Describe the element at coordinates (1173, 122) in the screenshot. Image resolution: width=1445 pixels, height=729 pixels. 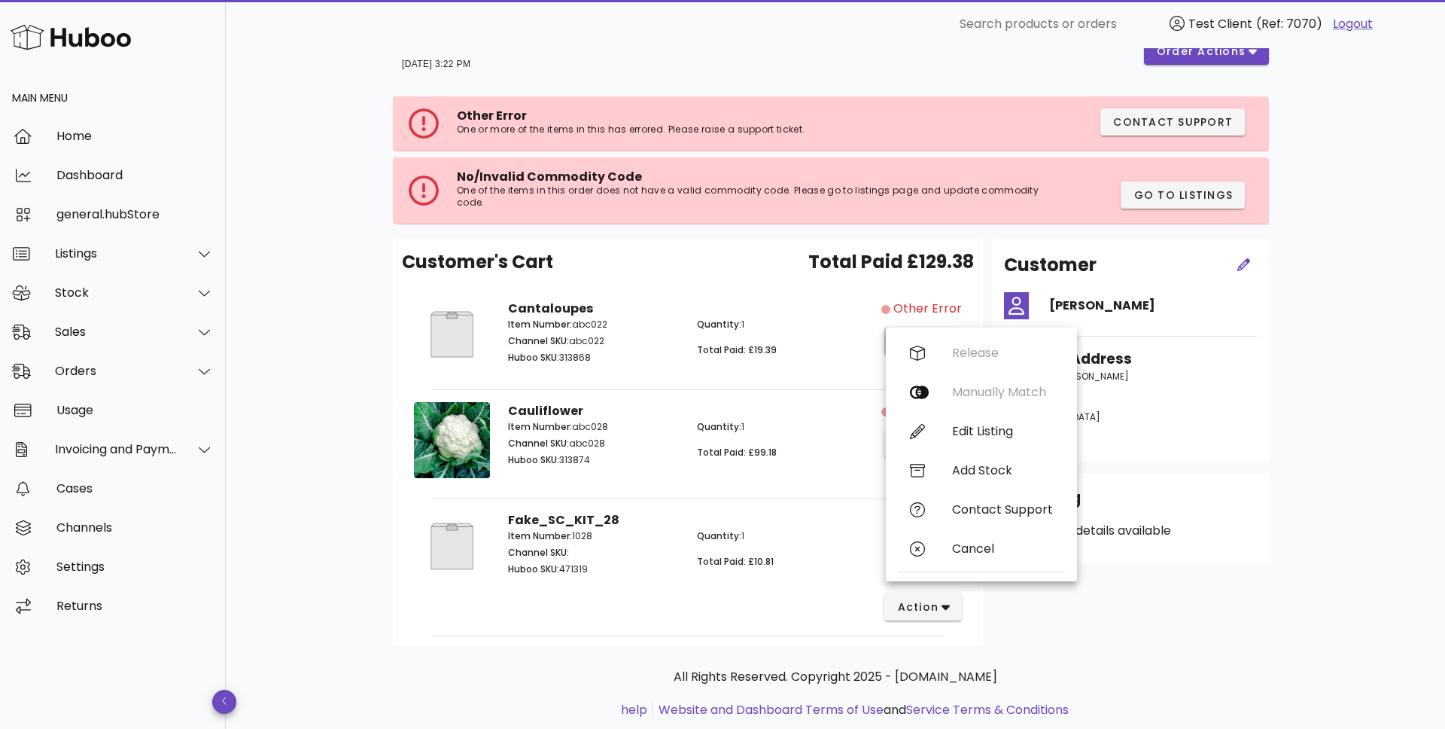
I see `button: Contact Support` at that location.